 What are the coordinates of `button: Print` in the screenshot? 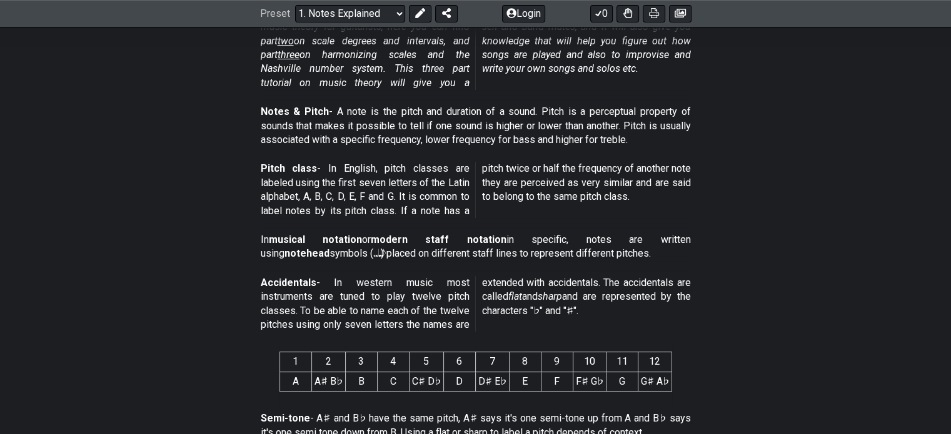 It's located at (654, 14).